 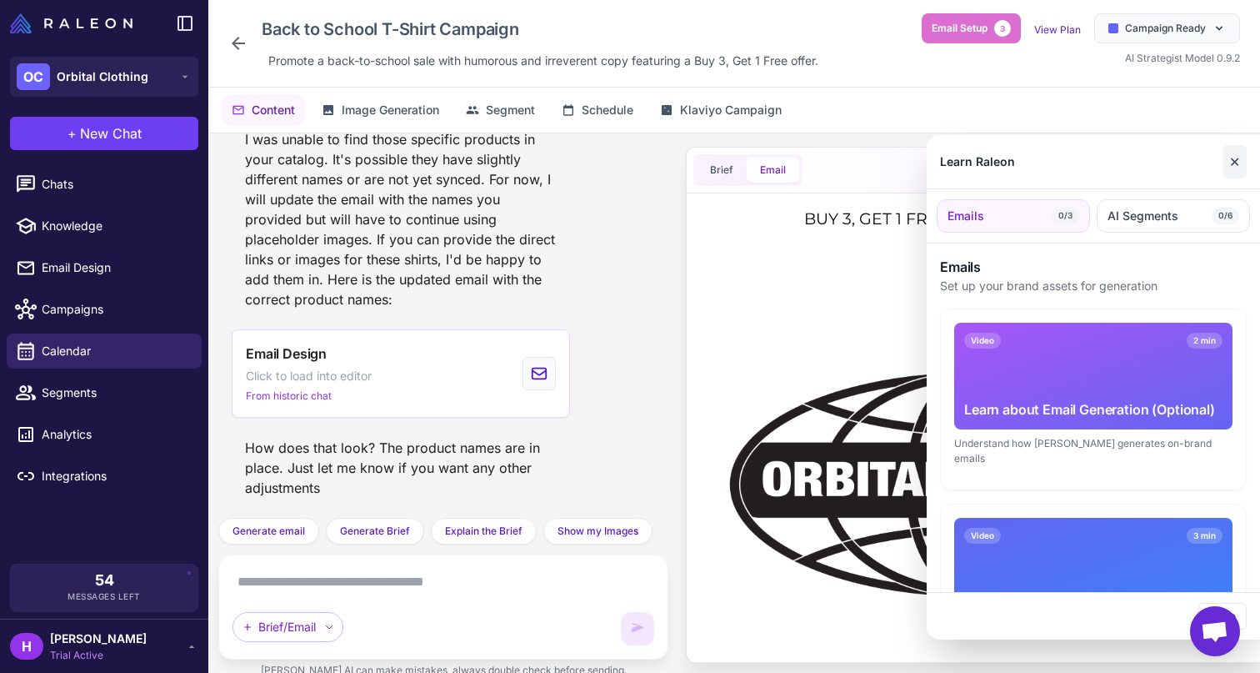 What do you see at coordinates (1014, 216) in the screenshot?
I see `button: Emails0/3` at bounding box center [1014, 216].